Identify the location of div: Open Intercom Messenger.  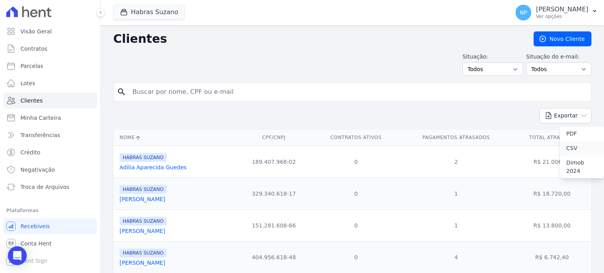
(17, 256).